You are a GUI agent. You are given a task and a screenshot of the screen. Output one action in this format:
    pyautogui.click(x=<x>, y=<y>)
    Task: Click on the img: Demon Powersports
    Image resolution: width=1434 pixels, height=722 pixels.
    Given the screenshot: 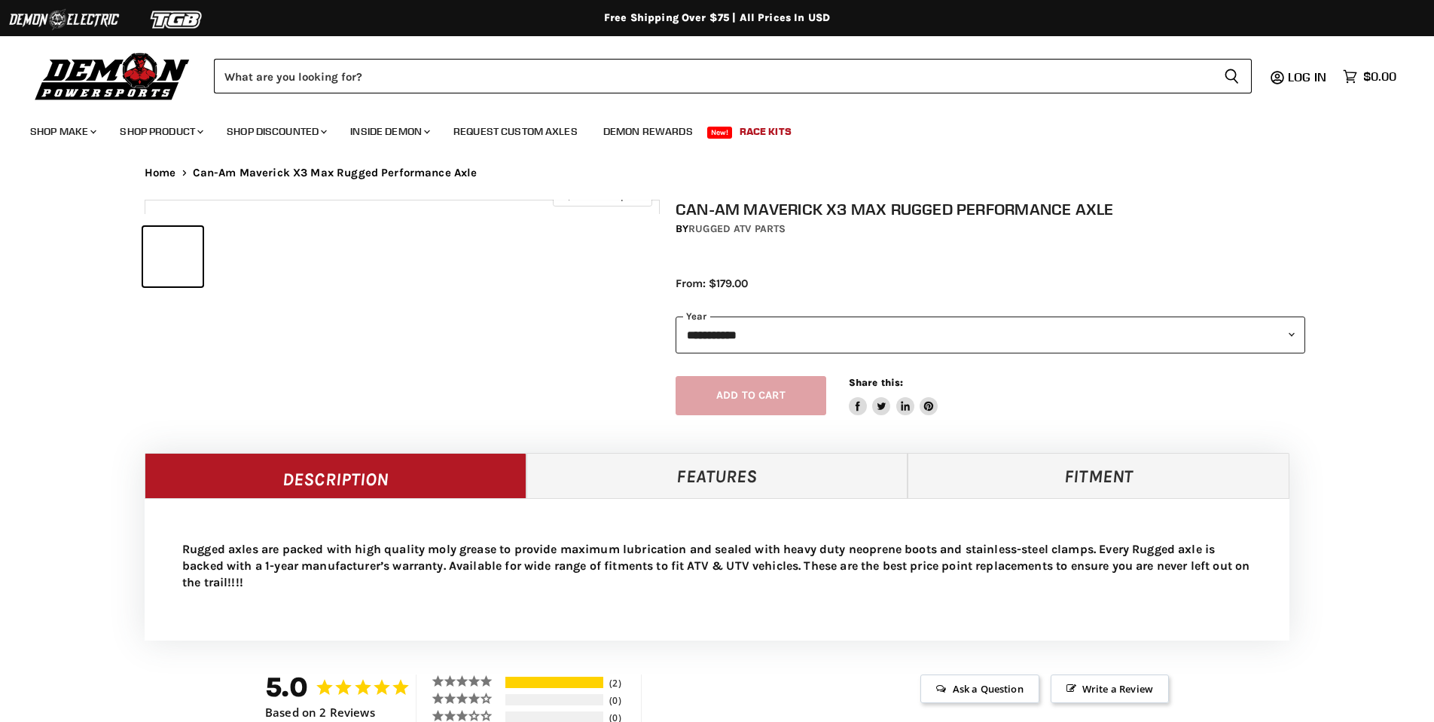 What is the action you would take?
    pyautogui.click(x=112, y=75)
    